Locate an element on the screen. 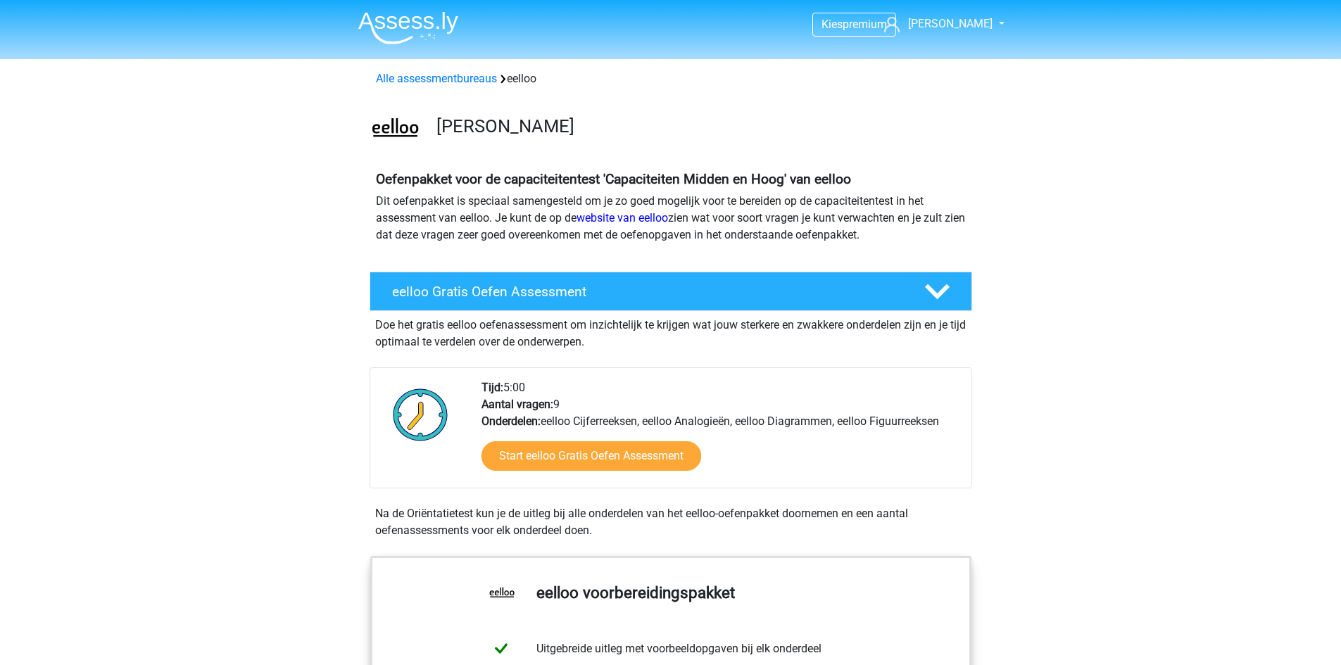 Image resolution: width=1341 pixels, height=665 pixels. a: Kiespremium is located at coordinates (854, 24).